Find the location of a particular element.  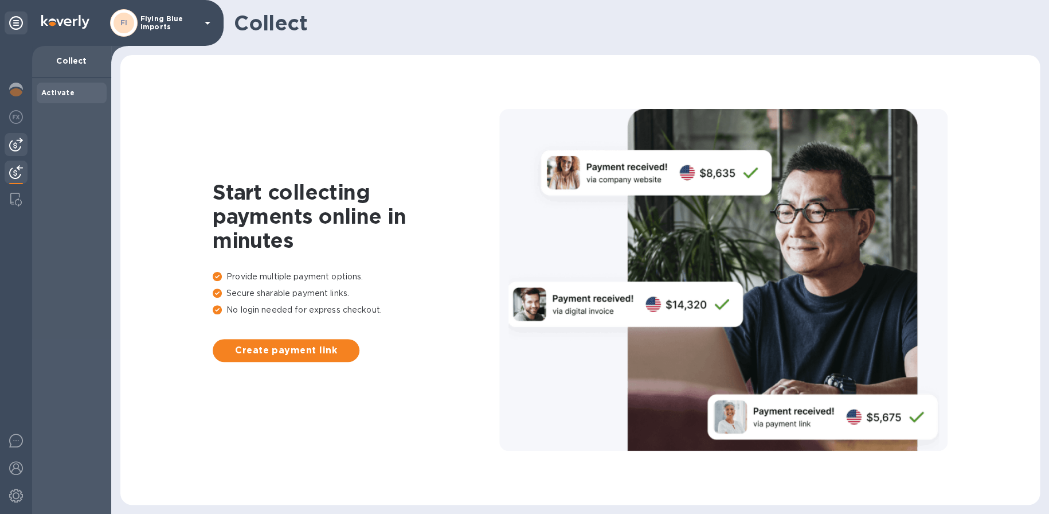

h1: Collect is located at coordinates (632, 23).